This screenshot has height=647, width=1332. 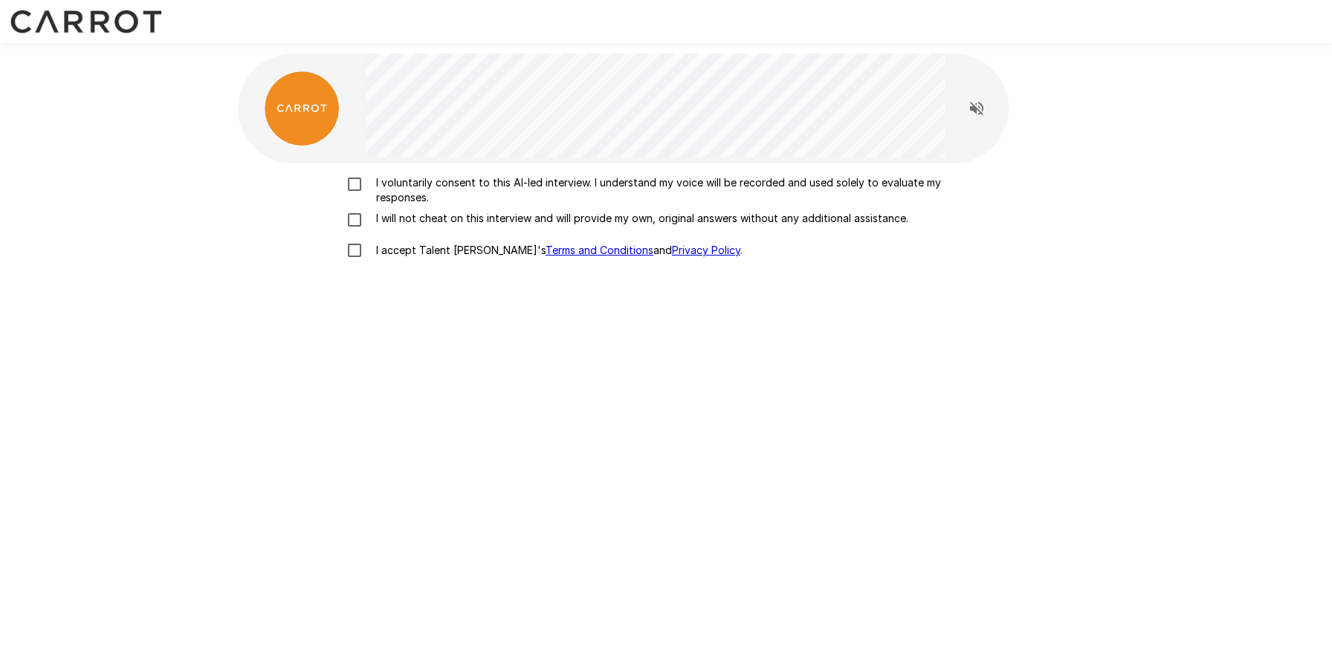 I want to click on p: I voluntarily consent to this AI-led interview. I understand my voice will be recorded and used s..., so click(x=682, y=190).